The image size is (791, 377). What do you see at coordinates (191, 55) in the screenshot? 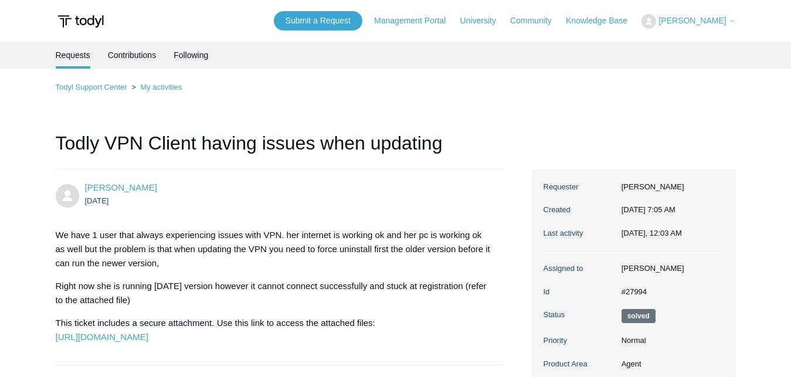
I see `a: Following` at bounding box center [191, 55].